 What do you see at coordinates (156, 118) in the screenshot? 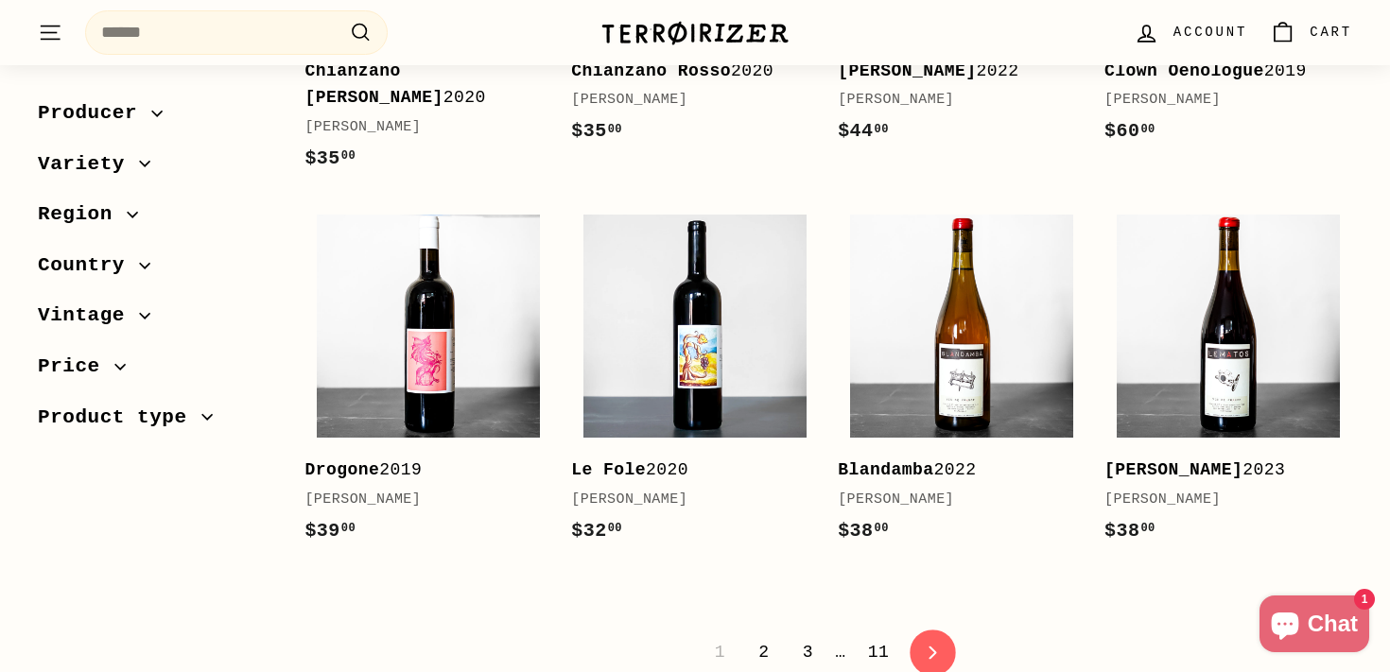
I see `button: Producer` at bounding box center [156, 118].